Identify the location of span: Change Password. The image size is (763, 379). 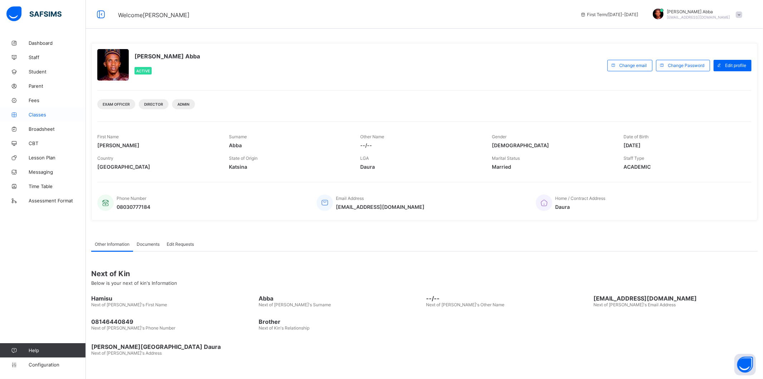
(686, 65).